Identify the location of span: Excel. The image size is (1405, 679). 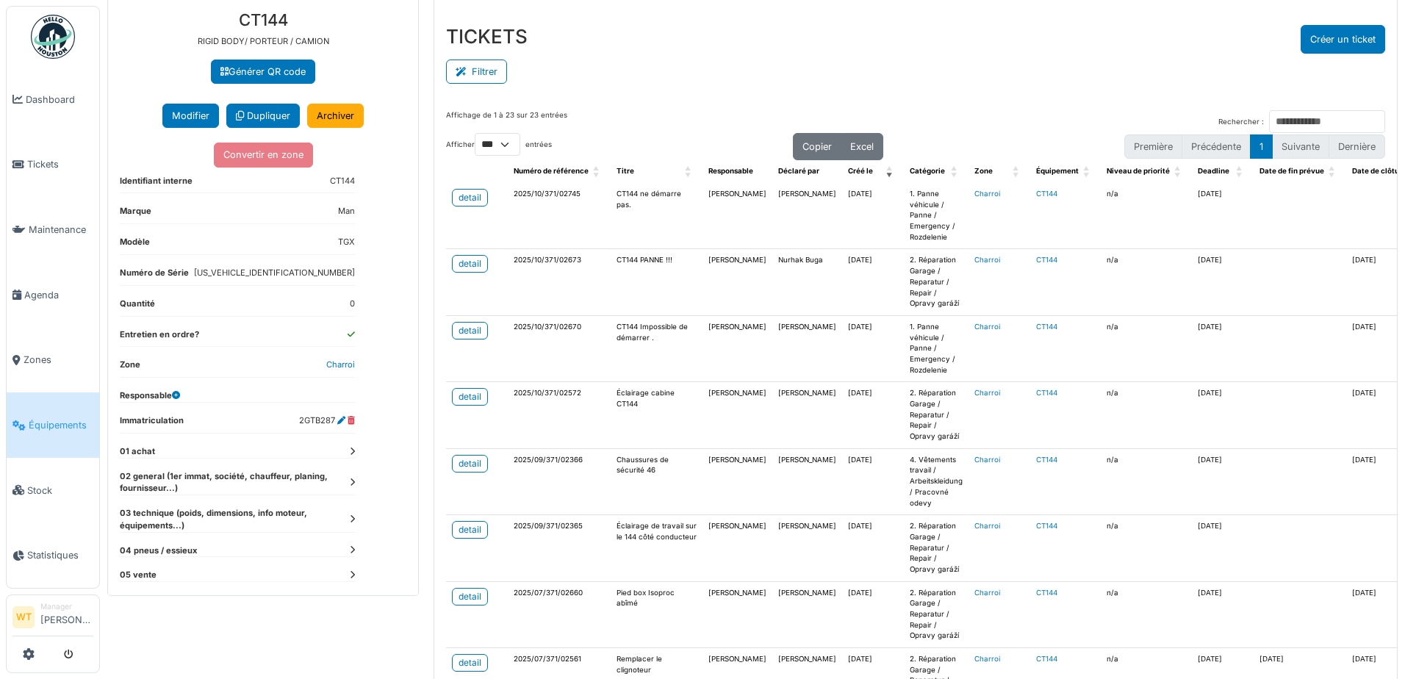
(862, 146).